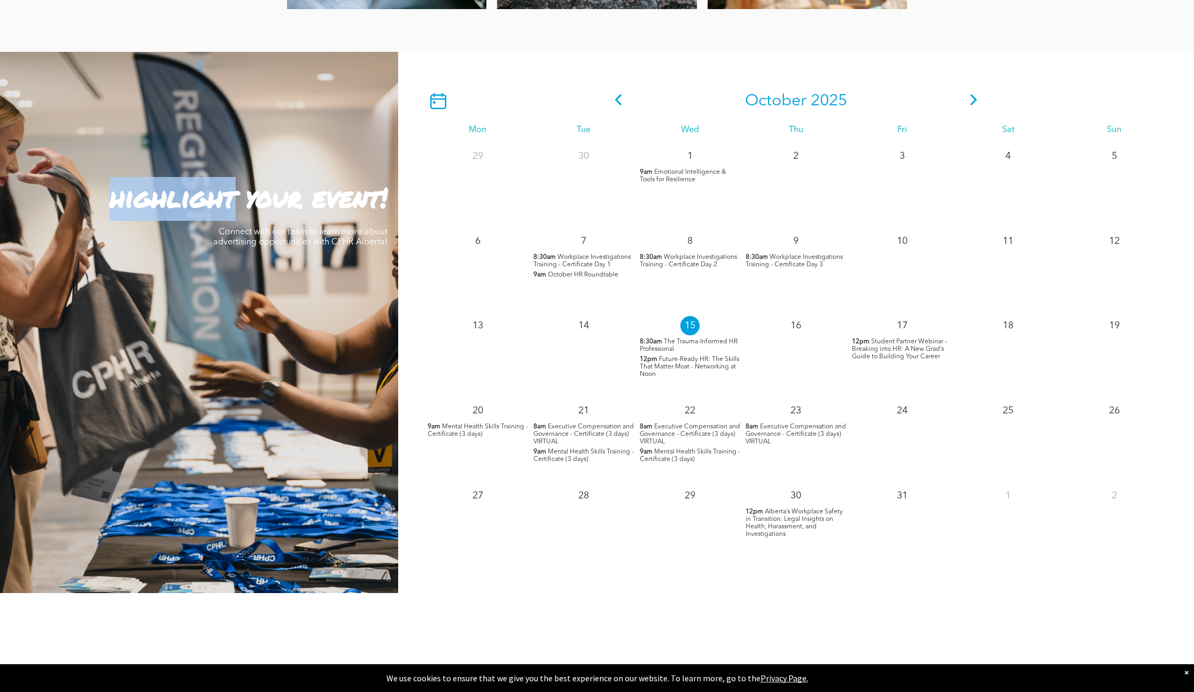 The image size is (1194, 692). Describe the element at coordinates (1114, 156) in the screenshot. I see `p: 5` at that location.